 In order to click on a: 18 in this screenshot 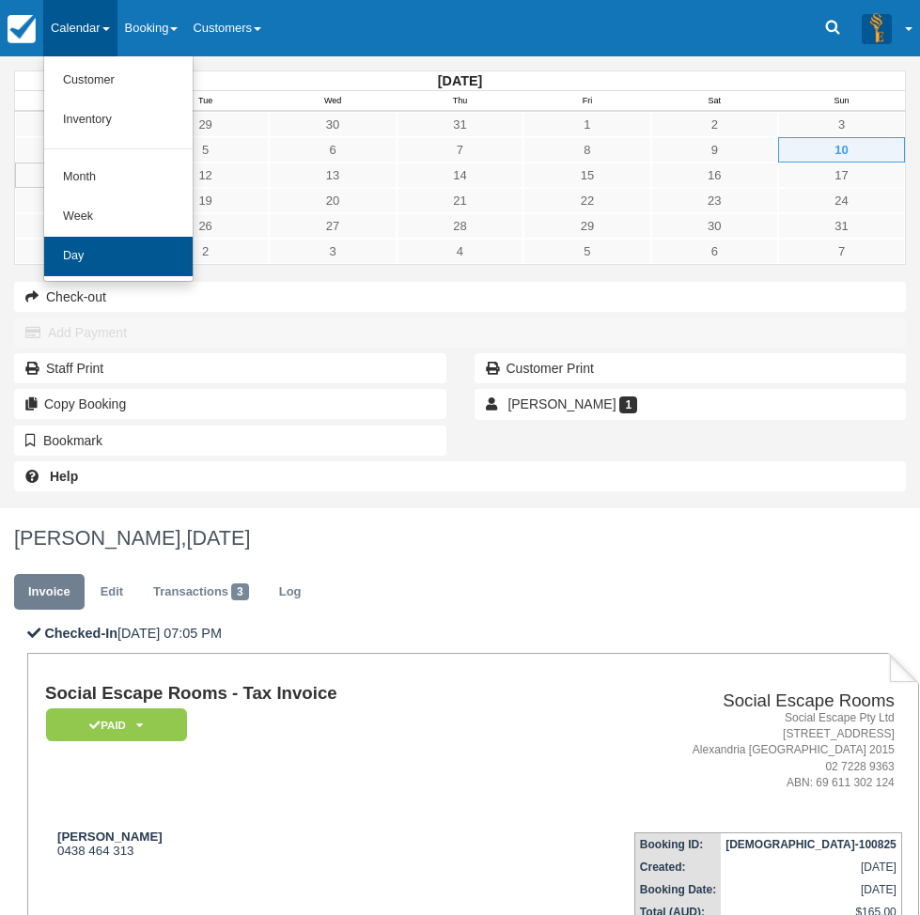, I will do `click(78, 200)`.